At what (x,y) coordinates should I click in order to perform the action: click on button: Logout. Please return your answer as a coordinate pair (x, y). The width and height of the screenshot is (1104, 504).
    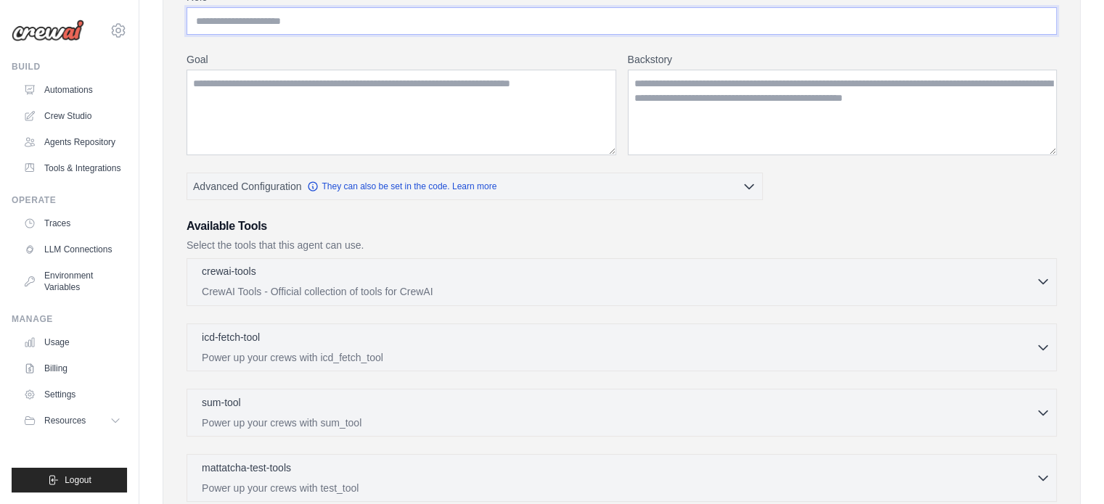
    Looking at the image, I should click on (69, 480).